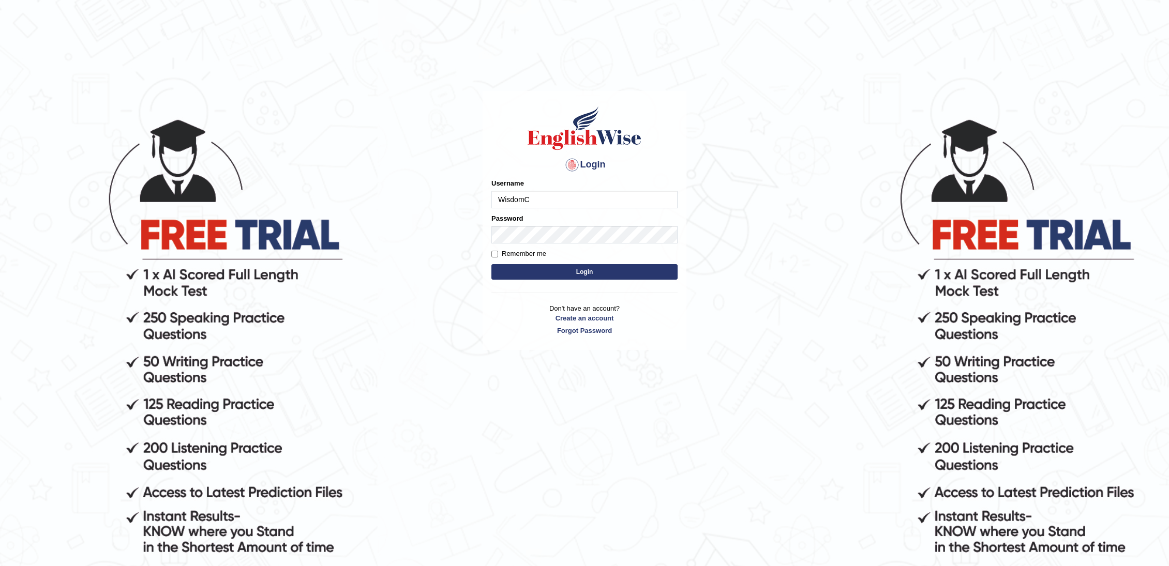 The width and height of the screenshot is (1169, 566). Describe the element at coordinates (519, 254) in the screenshot. I see `label: Remember me` at that location.